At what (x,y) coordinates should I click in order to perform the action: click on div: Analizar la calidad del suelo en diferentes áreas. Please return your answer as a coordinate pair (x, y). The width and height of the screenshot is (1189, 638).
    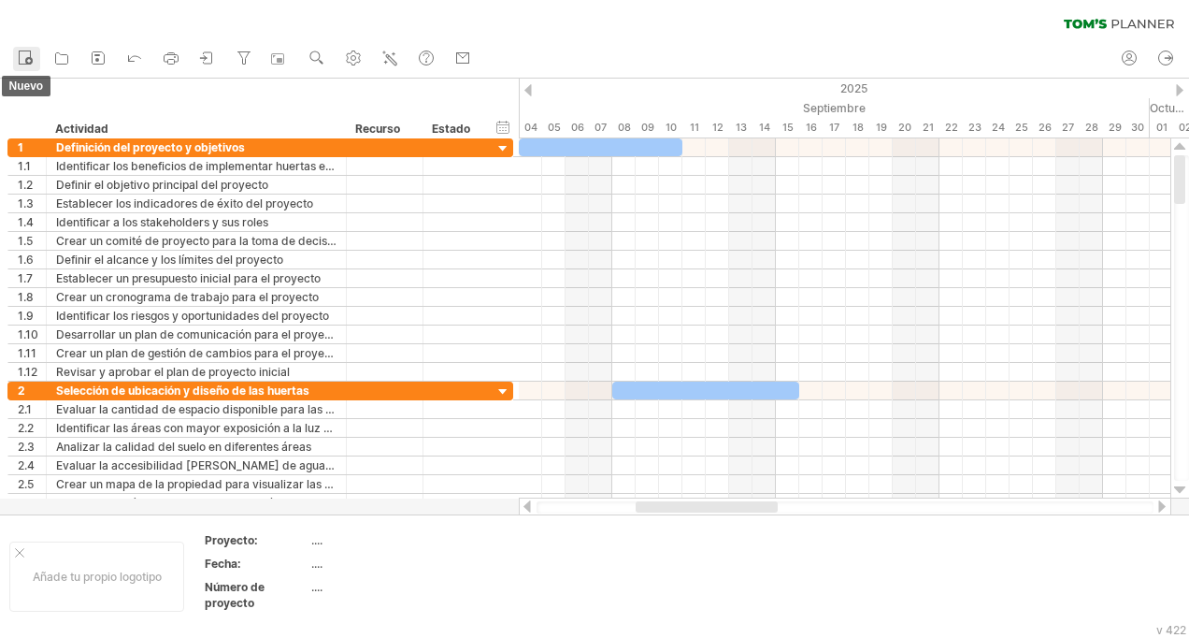
    Looking at the image, I should click on (196, 446).